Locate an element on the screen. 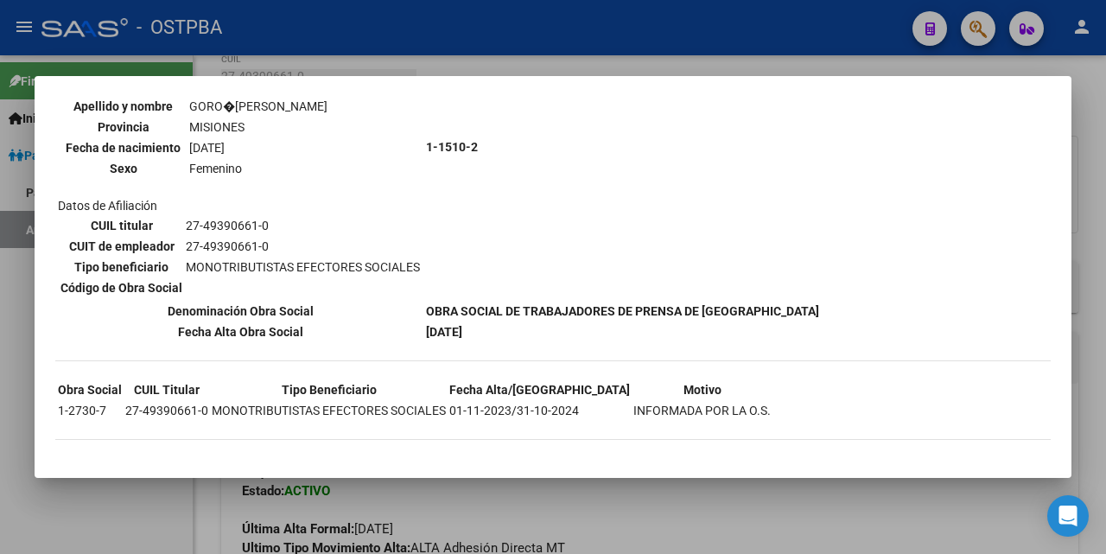 This screenshot has width=1106, height=554. th: Obra Social is located at coordinates (90, 390).